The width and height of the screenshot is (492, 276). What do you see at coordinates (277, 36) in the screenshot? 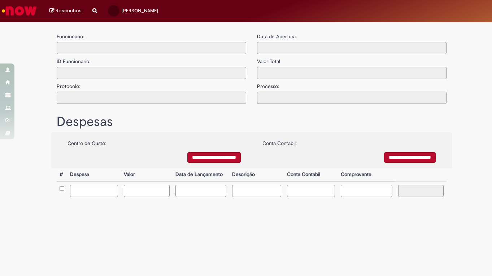
I see `label: Data de Abertura:` at bounding box center [277, 36].